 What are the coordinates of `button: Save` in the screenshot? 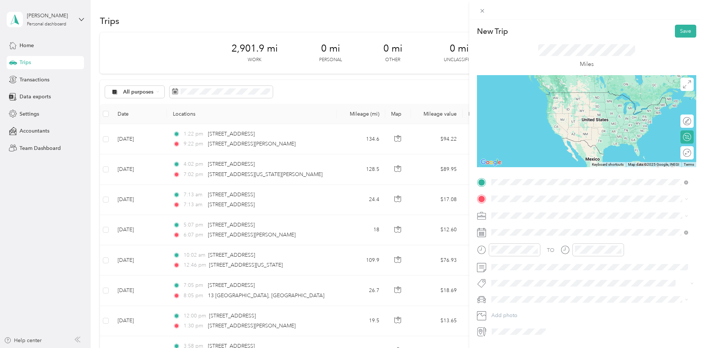 It's located at (685, 31).